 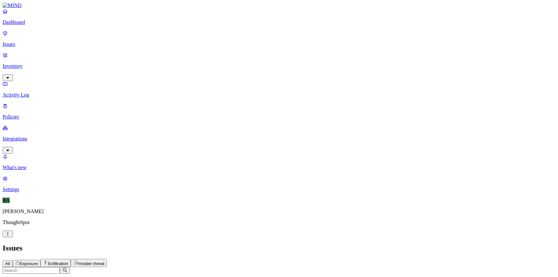 What do you see at coordinates (279, 139) in the screenshot?
I see `a: Integrations` at bounding box center [279, 139].